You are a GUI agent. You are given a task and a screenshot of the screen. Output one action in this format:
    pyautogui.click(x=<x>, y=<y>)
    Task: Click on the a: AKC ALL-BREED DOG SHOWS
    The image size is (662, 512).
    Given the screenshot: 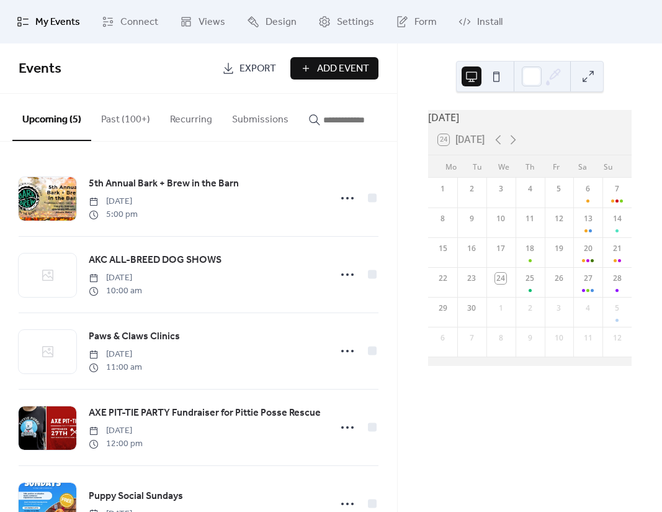 What is the action you would take?
    pyautogui.click(x=155, y=260)
    